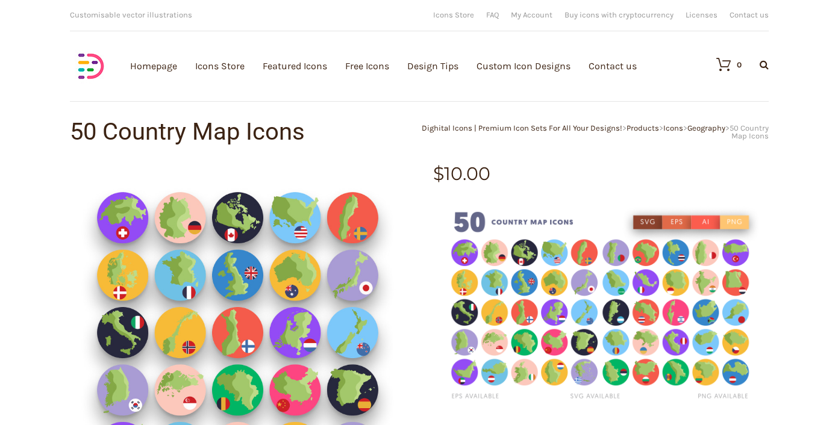 Image resolution: width=838 pixels, height=425 pixels. Describe the element at coordinates (618, 14) in the screenshot. I see `a: Buy icons with cryptocurrency` at that location.